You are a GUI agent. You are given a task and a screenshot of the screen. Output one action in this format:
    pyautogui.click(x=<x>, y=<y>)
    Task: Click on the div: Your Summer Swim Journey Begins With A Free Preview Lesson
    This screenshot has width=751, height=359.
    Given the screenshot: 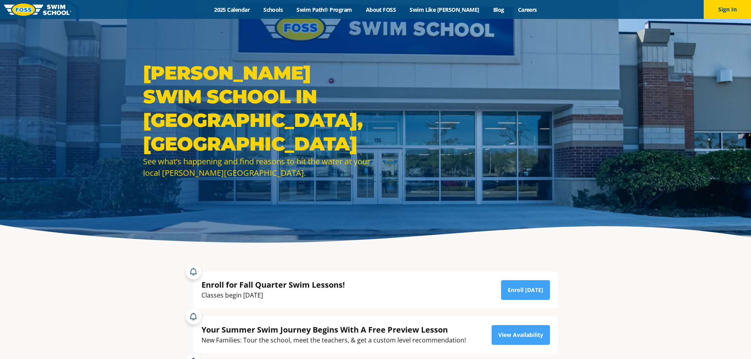 What is the action you would take?
    pyautogui.click(x=334, y=330)
    